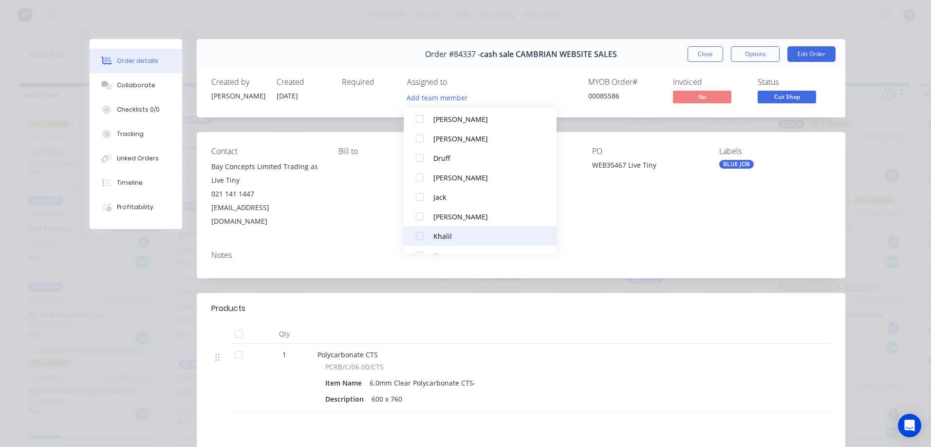 This screenshot has height=447, width=931. I want to click on div: Invoiced, so click(710, 82).